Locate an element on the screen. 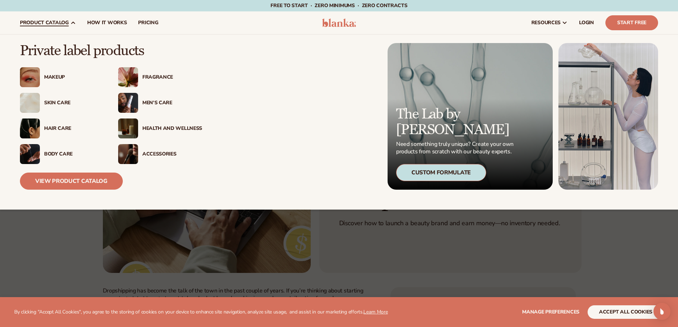 This screenshot has width=678, height=327. p: Need something truly unique? Create your own products from scratch with our beauty experts. is located at coordinates (456, 148).